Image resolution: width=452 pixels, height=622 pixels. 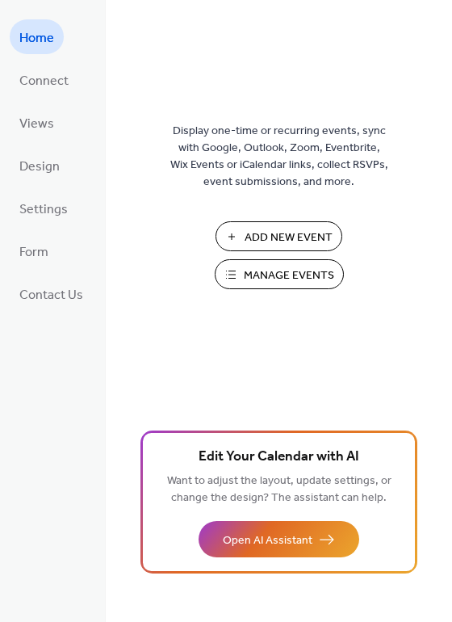 What do you see at coordinates (36, 122) in the screenshot?
I see `a: Views` at bounding box center [36, 122].